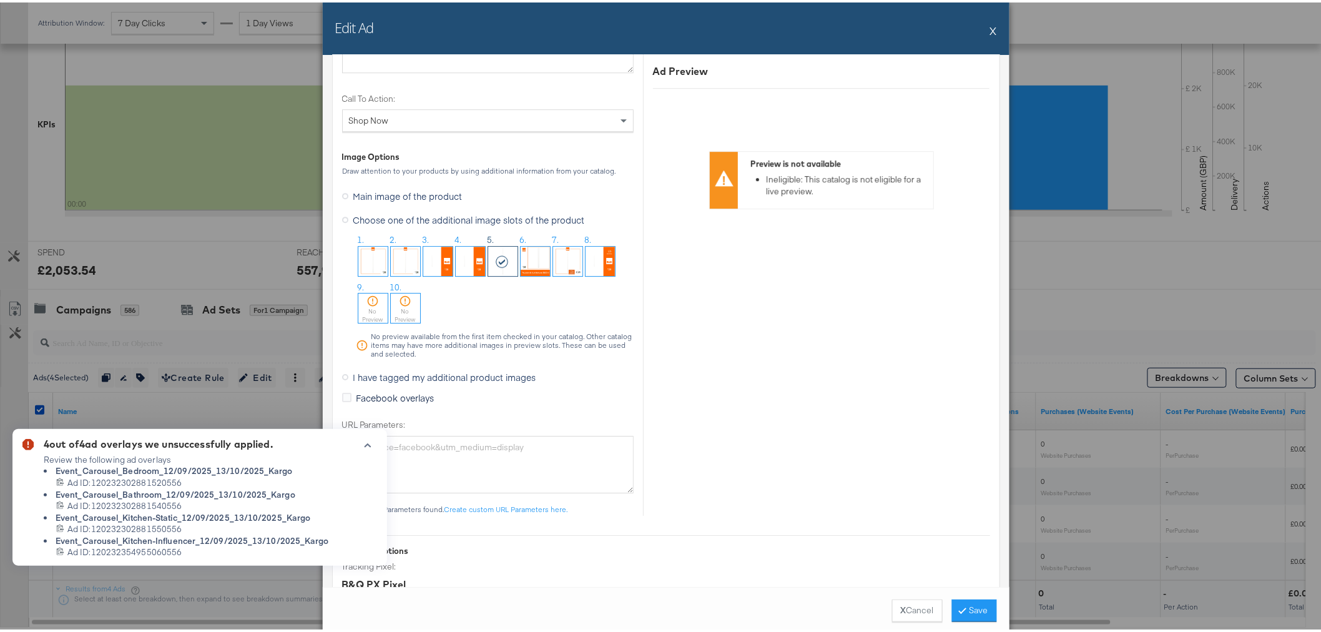 Image resolution: width=1321 pixels, height=632 pixels. I want to click on span: 7., so click(556, 237).